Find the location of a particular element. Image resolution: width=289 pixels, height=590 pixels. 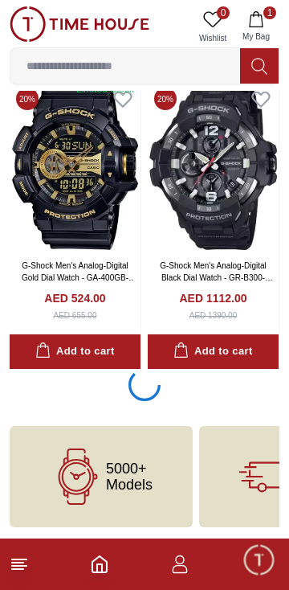

a: 0Wishlist is located at coordinates (213, 27).